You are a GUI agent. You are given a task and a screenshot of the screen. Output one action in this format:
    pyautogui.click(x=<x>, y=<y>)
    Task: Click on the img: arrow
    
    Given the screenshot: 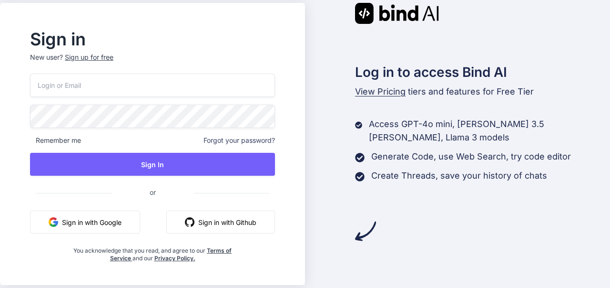 What is the action you would take?
    pyautogui.click(x=366, y=231)
    